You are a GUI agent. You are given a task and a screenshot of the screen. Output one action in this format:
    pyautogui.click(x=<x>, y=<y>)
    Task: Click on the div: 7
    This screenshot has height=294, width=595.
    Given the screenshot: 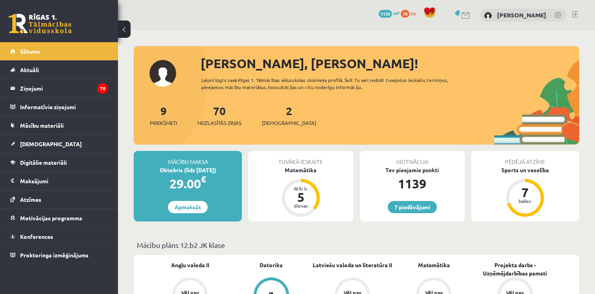 What is the action you would take?
    pyautogui.click(x=525, y=192)
    